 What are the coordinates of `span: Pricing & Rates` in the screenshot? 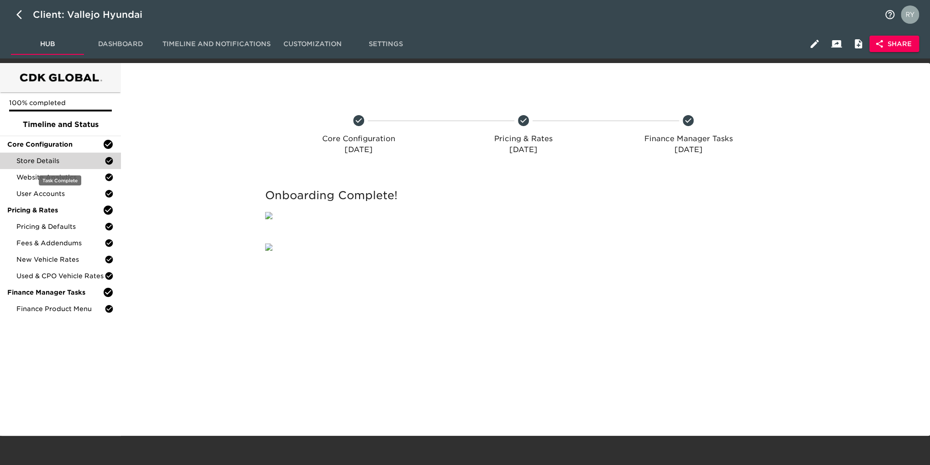 It's located at (55, 210).